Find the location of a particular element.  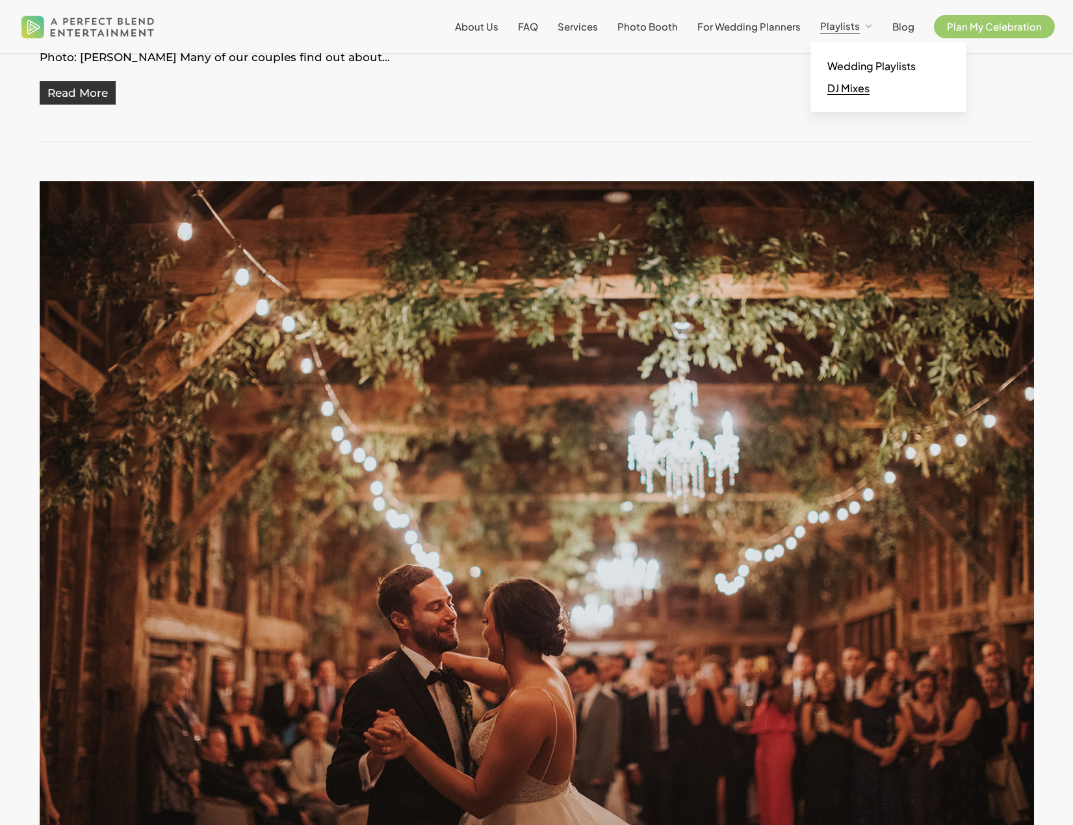

span: Wedding Playlists is located at coordinates (872, 66).